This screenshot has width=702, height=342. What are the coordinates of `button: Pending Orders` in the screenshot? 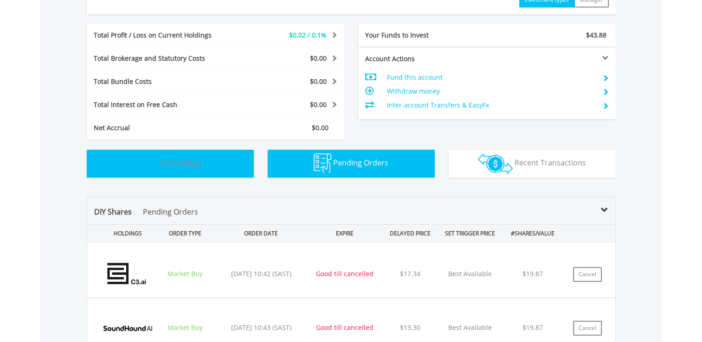 It's located at (351, 164).